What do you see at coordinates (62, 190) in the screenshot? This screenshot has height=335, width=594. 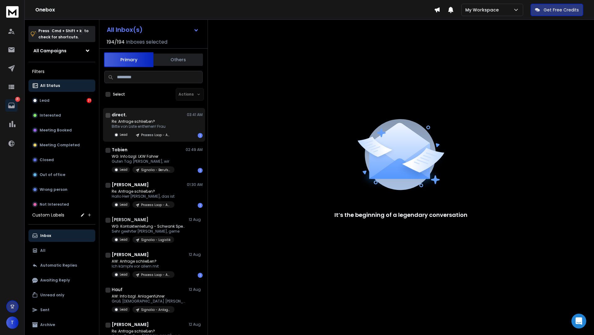 I see `button: Wrong person` at bounding box center [62, 190].